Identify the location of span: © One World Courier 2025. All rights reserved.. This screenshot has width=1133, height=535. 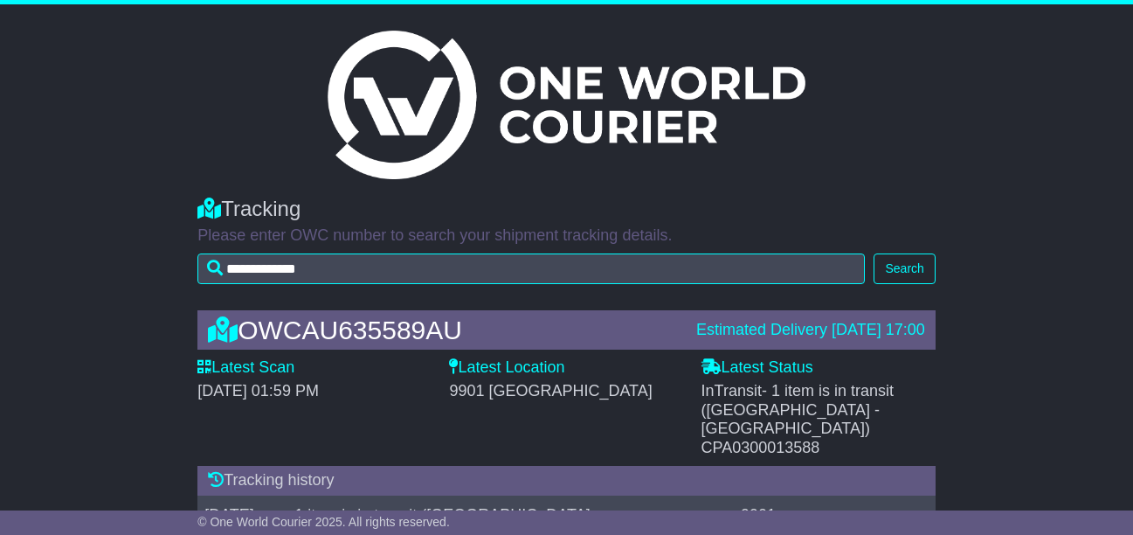
(323, 521).